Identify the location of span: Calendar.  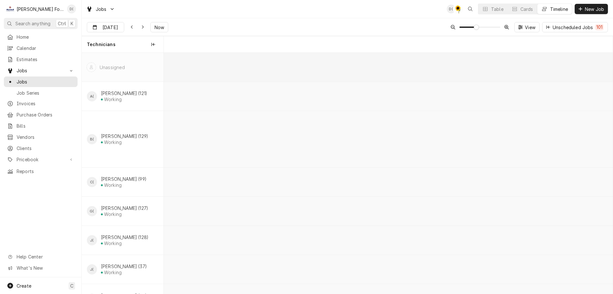
(45, 48).